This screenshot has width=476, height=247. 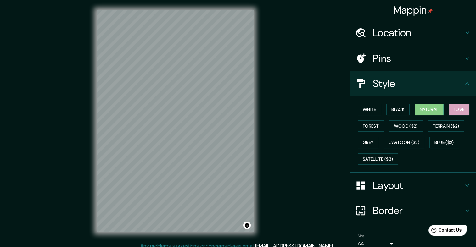 What do you see at coordinates (404, 143) in the screenshot?
I see `button: Cartoon ($2)` at bounding box center [404, 143].